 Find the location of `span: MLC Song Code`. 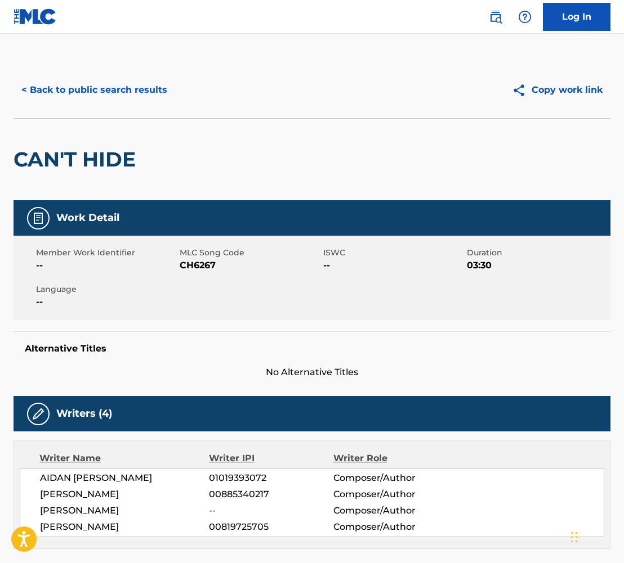

span: MLC Song Code is located at coordinates (250, 253).